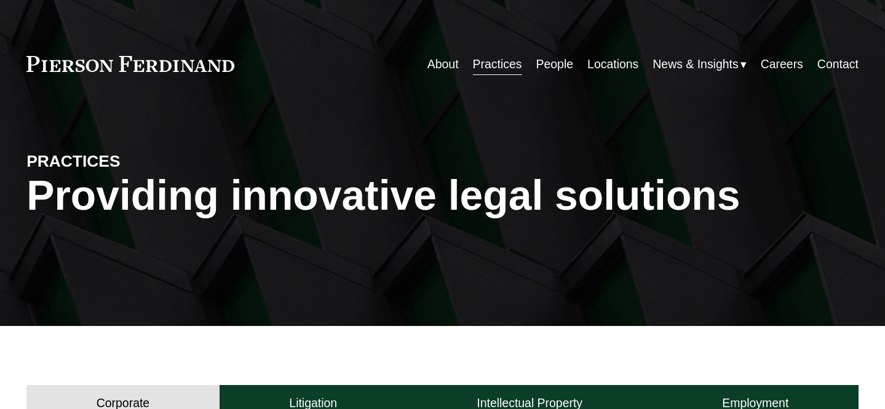  Describe the element at coordinates (695, 64) in the screenshot. I see `span: News & Insights` at that location.